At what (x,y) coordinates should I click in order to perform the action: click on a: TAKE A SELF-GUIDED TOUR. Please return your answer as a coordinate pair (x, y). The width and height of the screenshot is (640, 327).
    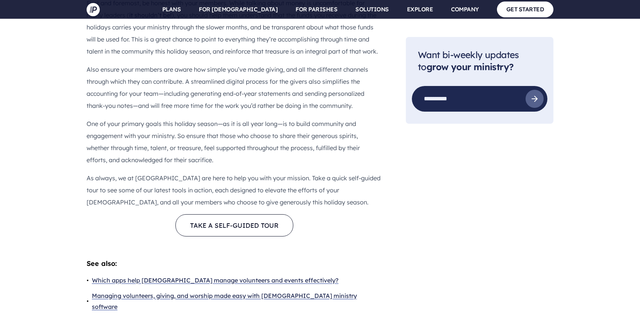
    Looking at the image, I should click on (234, 225).